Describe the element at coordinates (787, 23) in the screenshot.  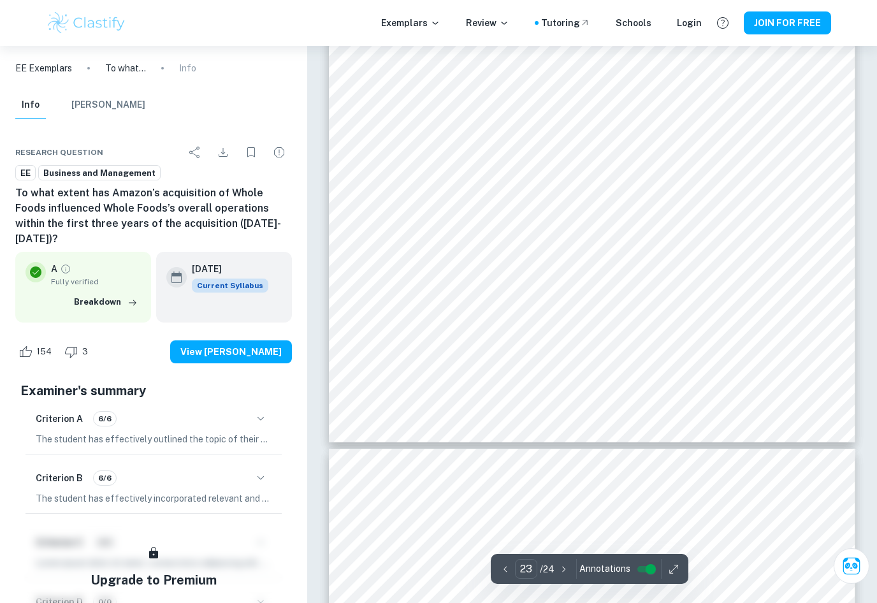
I see `a: JOIN FOR FREE` at that location.